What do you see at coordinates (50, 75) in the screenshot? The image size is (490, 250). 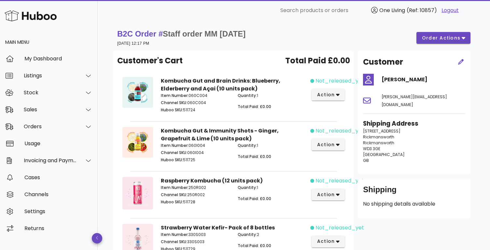 I see `div: Listings` at bounding box center [50, 75].